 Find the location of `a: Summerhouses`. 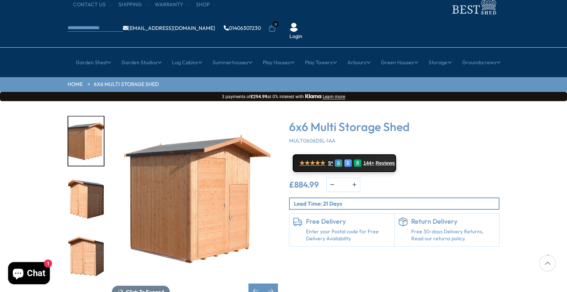

a: Summerhouses is located at coordinates (233, 62).